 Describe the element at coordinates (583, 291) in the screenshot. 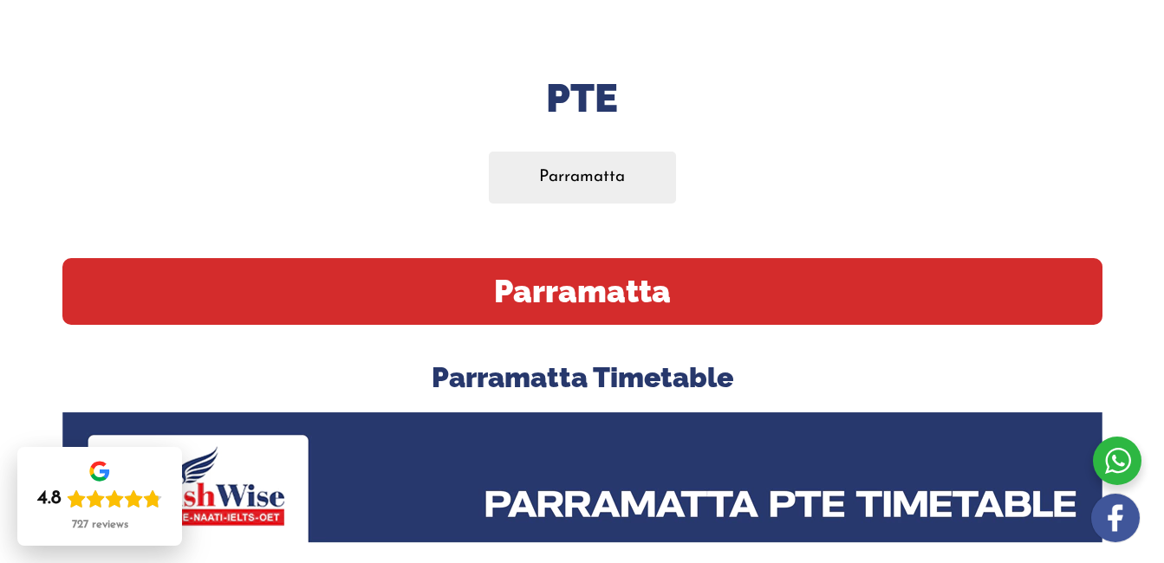

I see `h2: Parramatta` at that location.